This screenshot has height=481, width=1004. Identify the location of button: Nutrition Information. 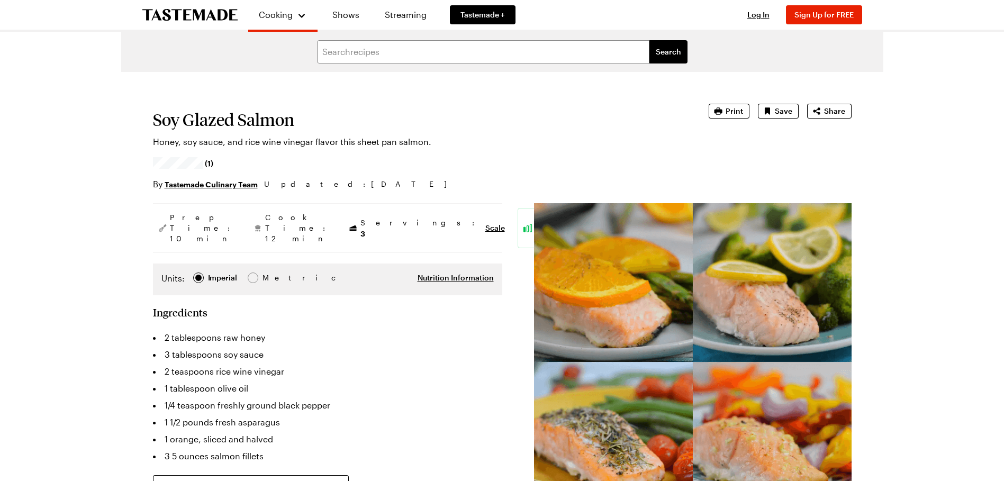
(456, 278).